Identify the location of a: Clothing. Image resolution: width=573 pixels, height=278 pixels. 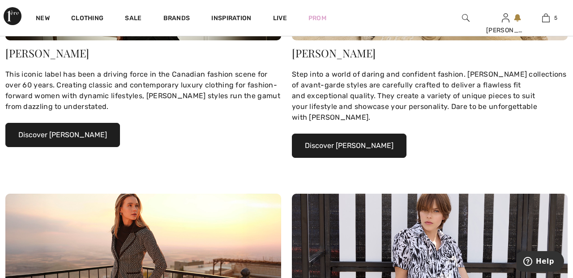
(87, 19).